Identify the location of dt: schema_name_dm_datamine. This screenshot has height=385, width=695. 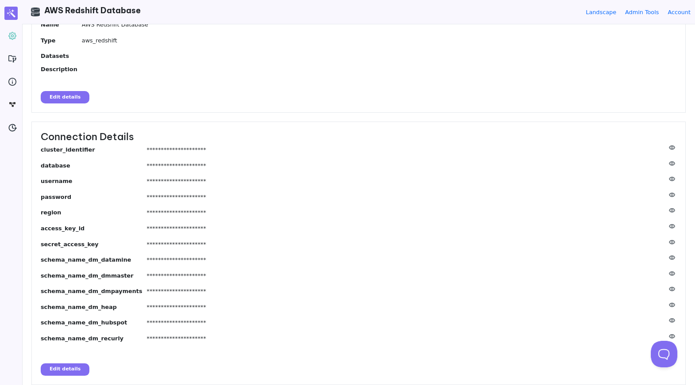
(94, 261).